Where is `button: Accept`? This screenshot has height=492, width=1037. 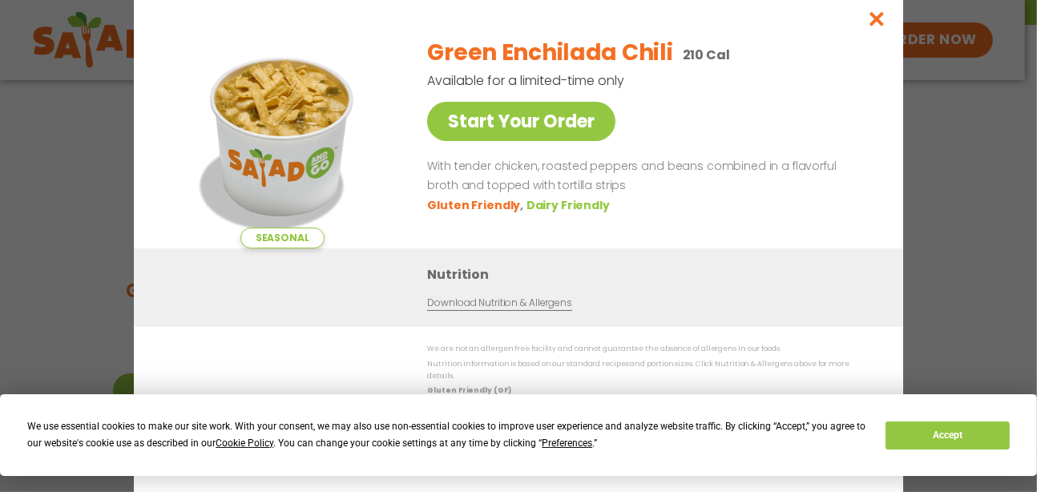 button: Accept is located at coordinates (948, 435).